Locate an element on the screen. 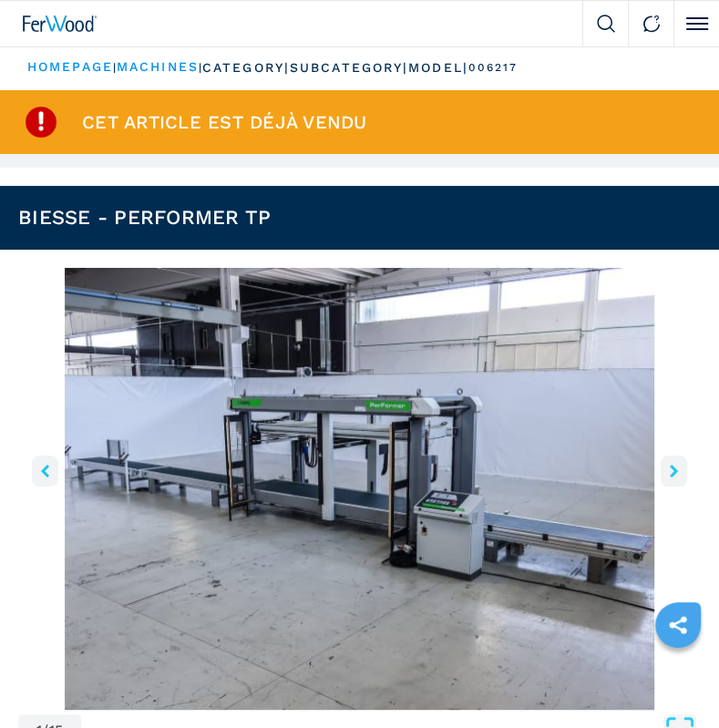  img: Ferwood is located at coordinates (60, 24).